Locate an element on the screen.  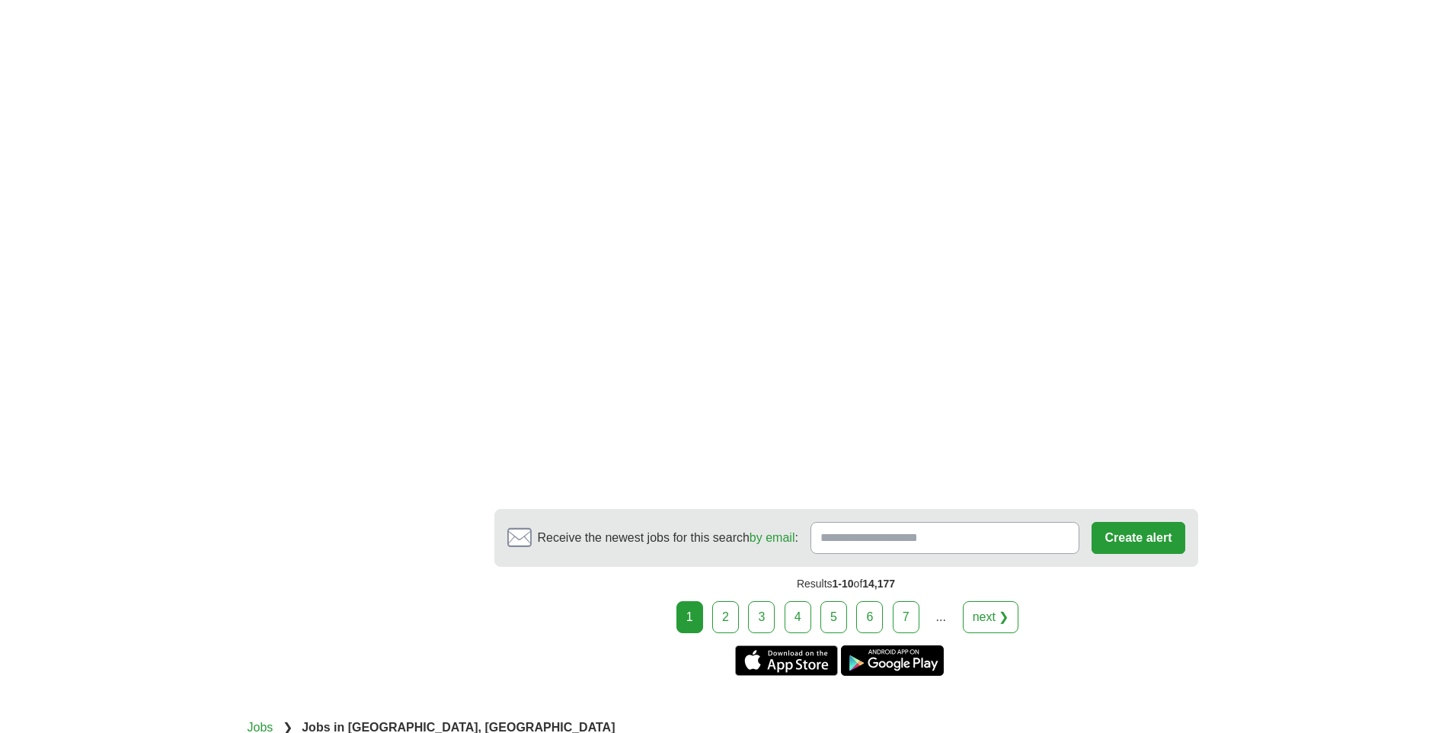
span: 1-10 is located at coordinates (843, 583).